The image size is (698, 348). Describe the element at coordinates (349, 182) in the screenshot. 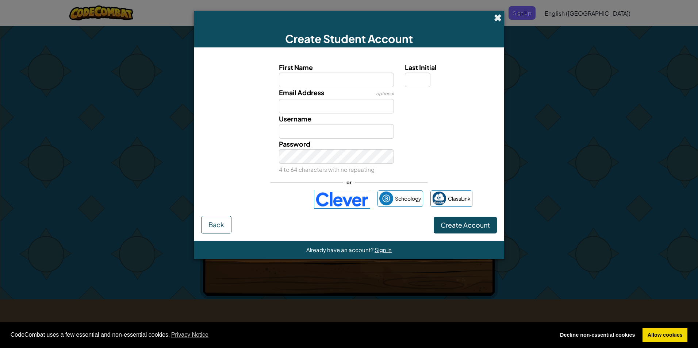

I see `span: or` at that location.